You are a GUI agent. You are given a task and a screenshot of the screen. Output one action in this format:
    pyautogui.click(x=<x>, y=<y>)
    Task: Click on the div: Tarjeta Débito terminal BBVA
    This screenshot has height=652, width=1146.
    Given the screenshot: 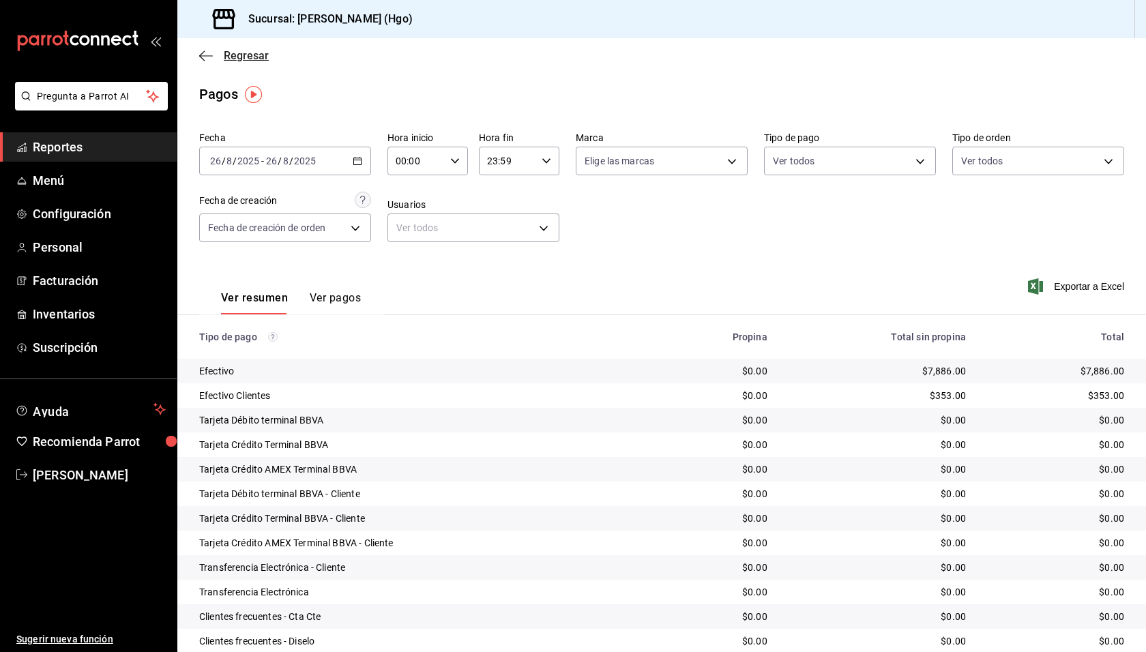 What is the action you would take?
    pyautogui.click(x=425, y=420)
    